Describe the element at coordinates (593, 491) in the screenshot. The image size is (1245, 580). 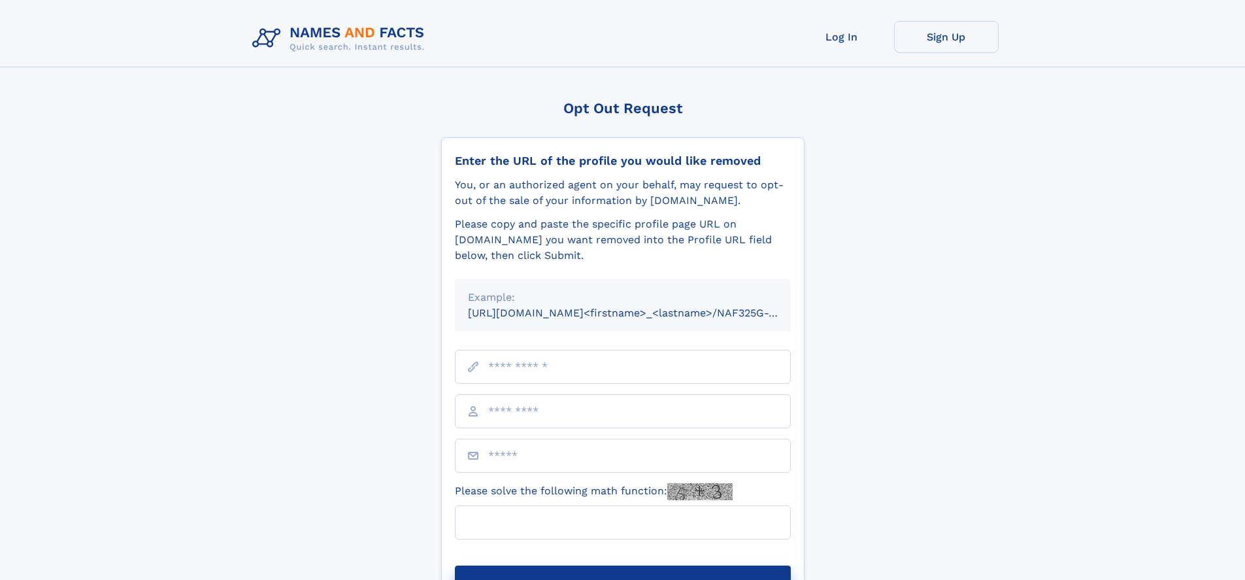
I see `label: Please solve the following math function:` at that location.